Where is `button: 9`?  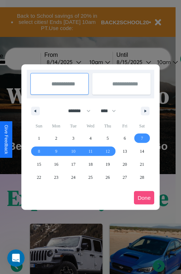 button: 9 is located at coordinates (56, 151).